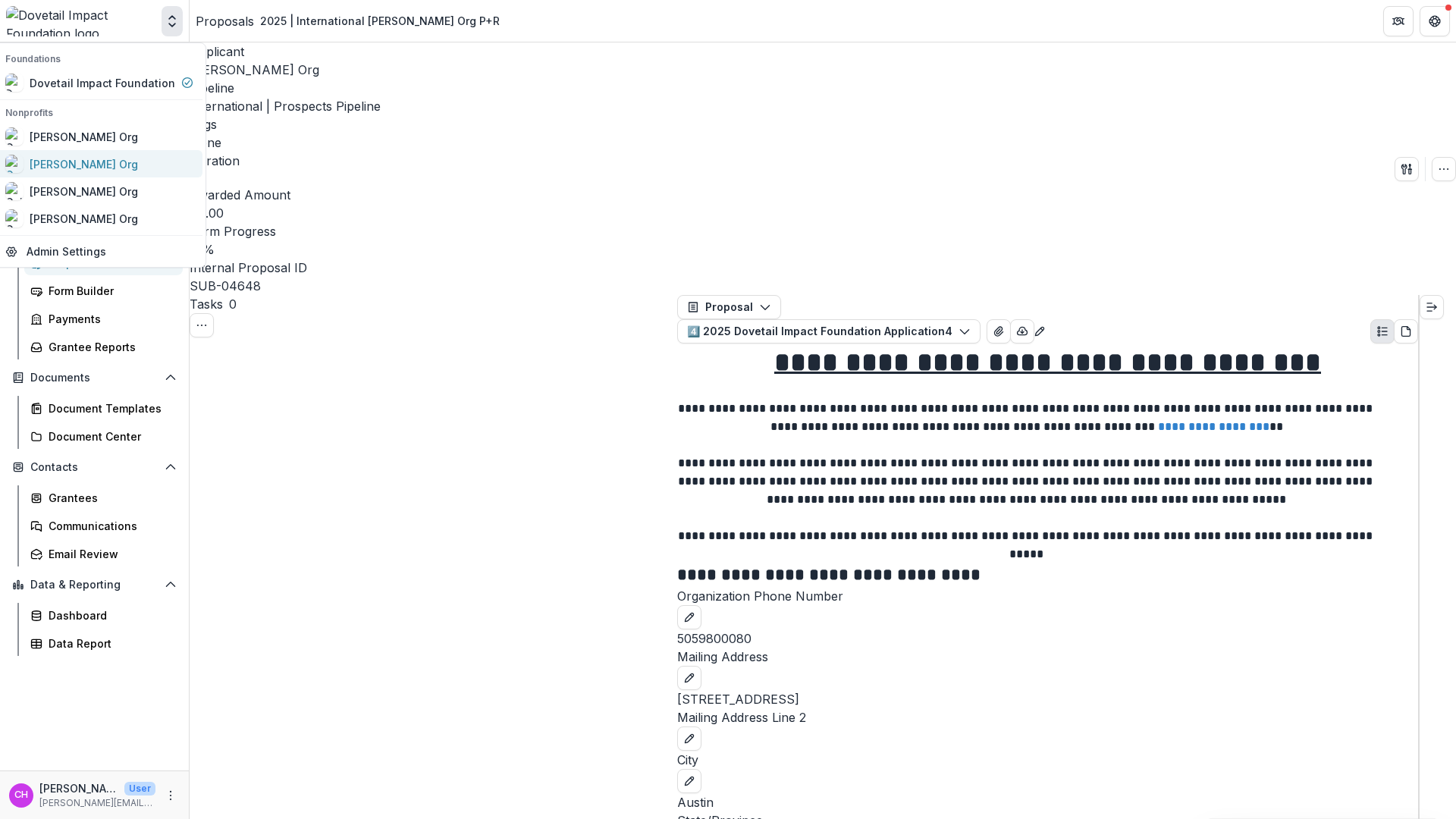  I want to click on span: Documents, so click(94, 378).